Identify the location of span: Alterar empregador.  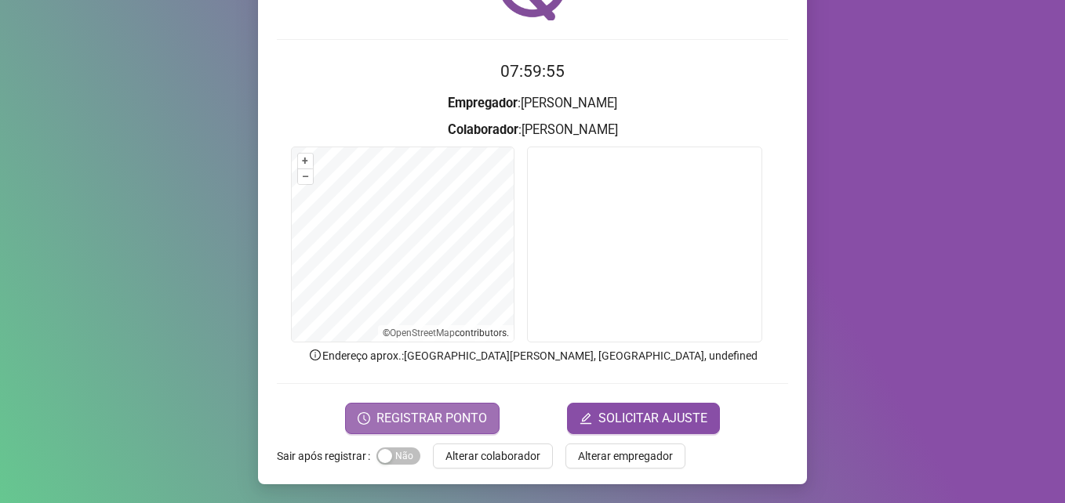
(625, 456).